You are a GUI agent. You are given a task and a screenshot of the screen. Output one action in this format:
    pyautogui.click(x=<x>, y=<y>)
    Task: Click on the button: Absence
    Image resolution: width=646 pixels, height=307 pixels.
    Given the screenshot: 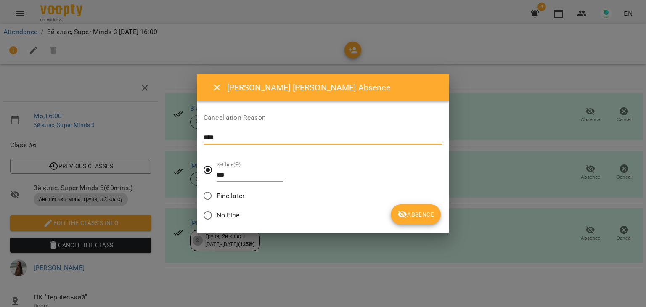 What is the action you would take?
    pyautogui.click(x=415, y=214)
    